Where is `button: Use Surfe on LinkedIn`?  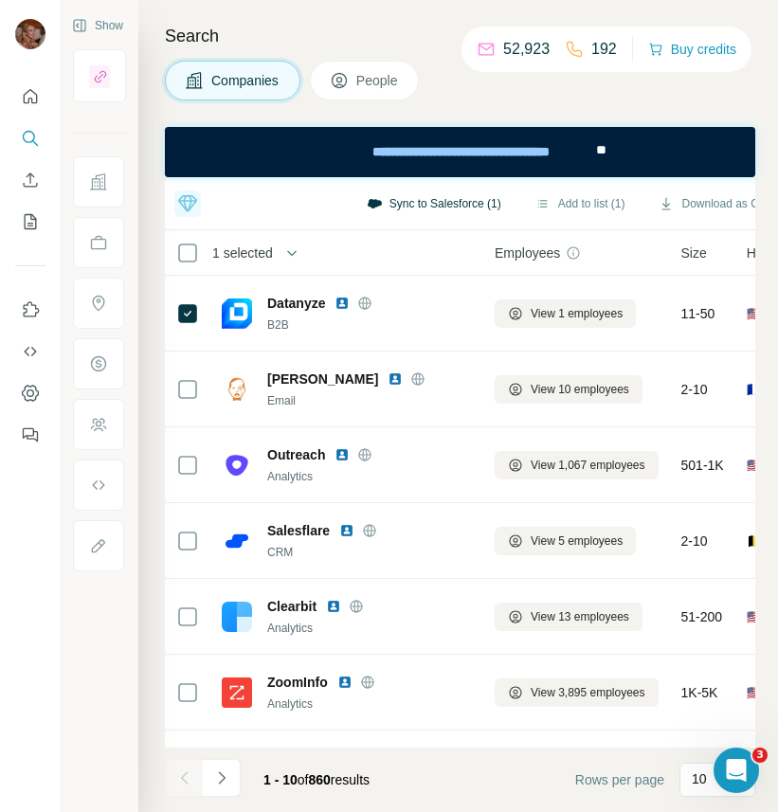
button: Use Surfe on LinkedIn is located at coordinates (30, 310).